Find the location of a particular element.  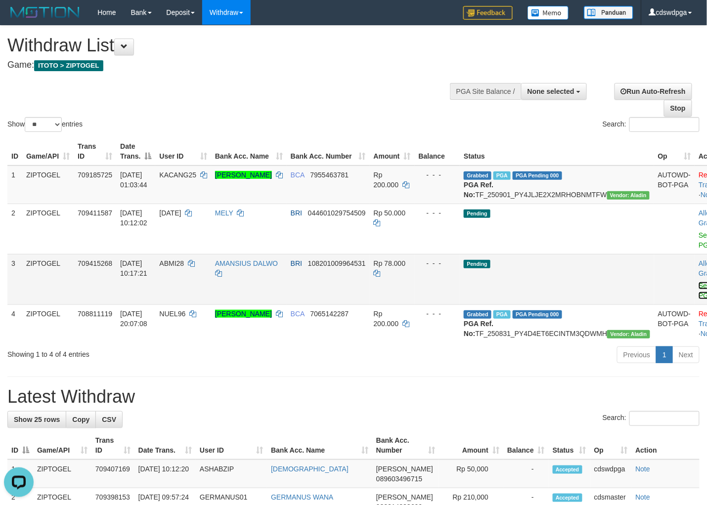

a: Stop is located at coordinates (678, 108).